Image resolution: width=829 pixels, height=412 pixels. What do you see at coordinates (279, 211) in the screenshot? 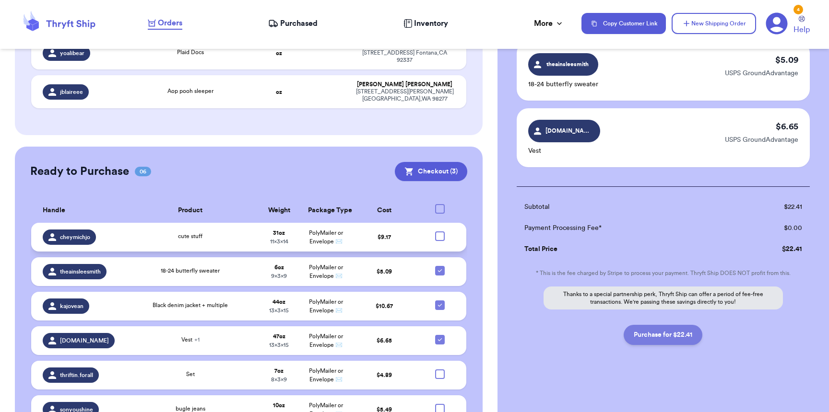
I see `th: Weight` at bounding box center [279, 211].